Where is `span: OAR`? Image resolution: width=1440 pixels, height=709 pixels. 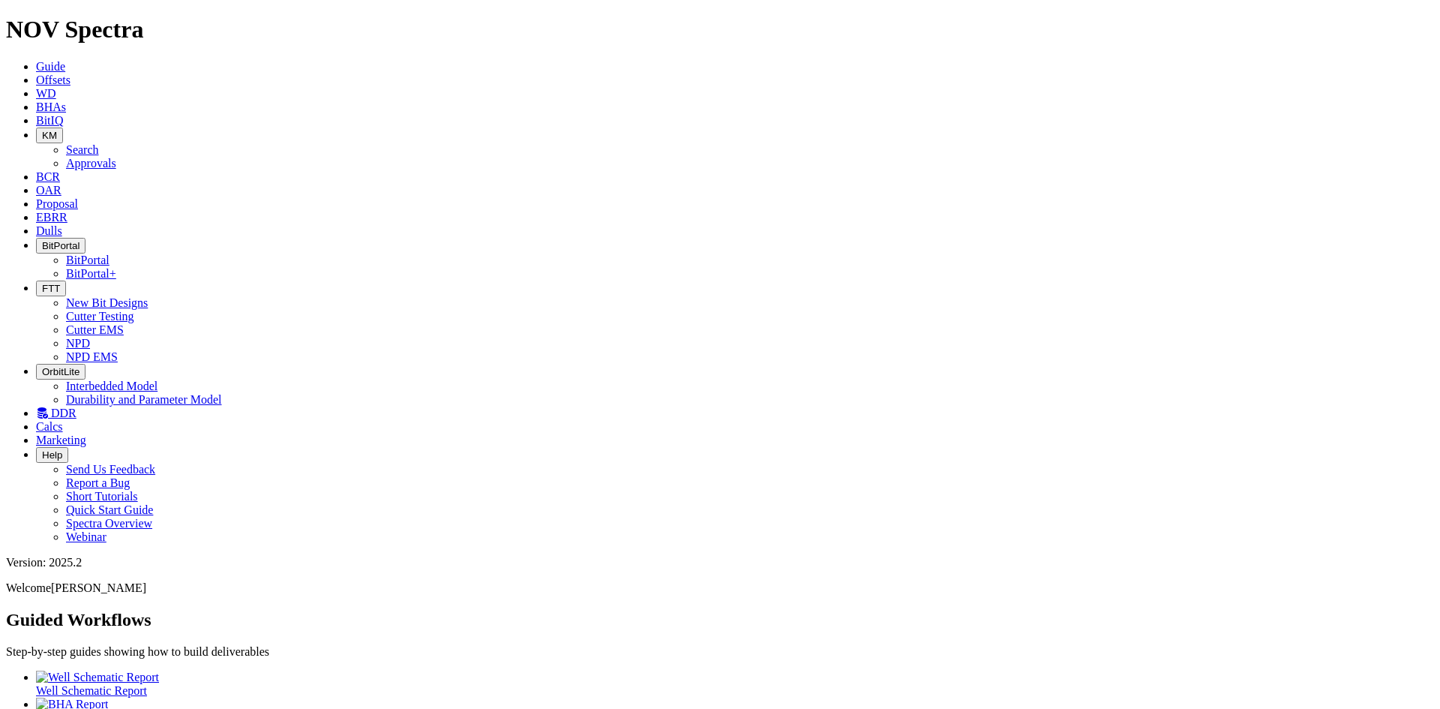
span: OAR is located at coordinates (49, 190).